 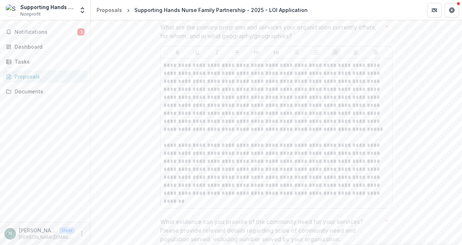 I want to click on button: Heading 1, so click(x=257, y=52).